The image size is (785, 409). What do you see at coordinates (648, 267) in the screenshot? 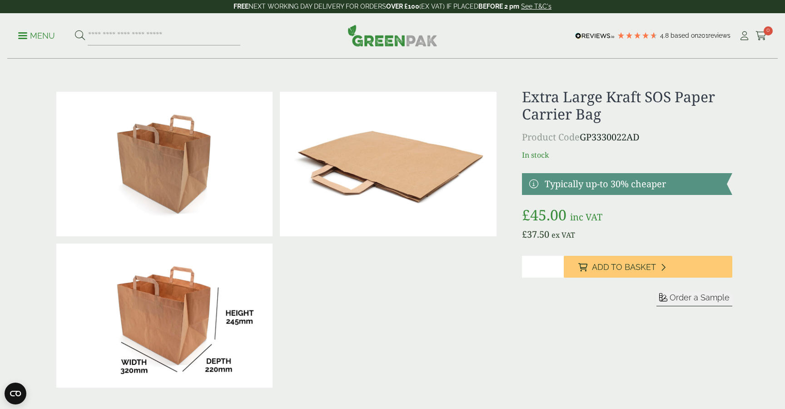
I see `button: Add to Basket` at bounding box center [648, 267].